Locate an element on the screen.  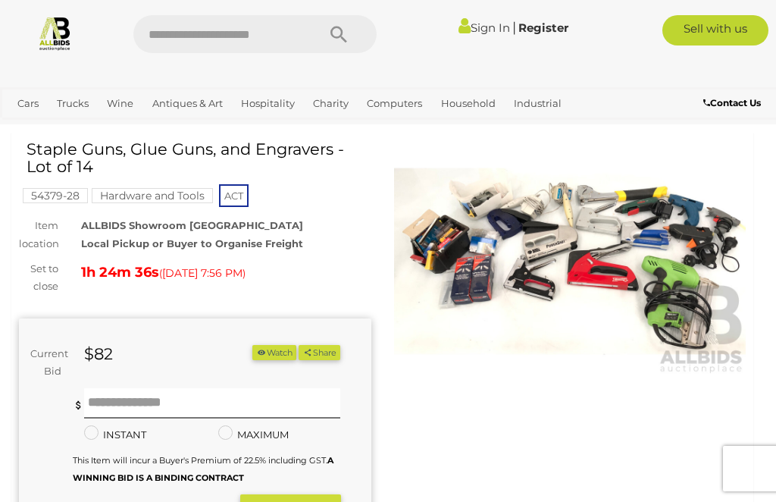
a: Industrial is located at coordinates (538, 103).